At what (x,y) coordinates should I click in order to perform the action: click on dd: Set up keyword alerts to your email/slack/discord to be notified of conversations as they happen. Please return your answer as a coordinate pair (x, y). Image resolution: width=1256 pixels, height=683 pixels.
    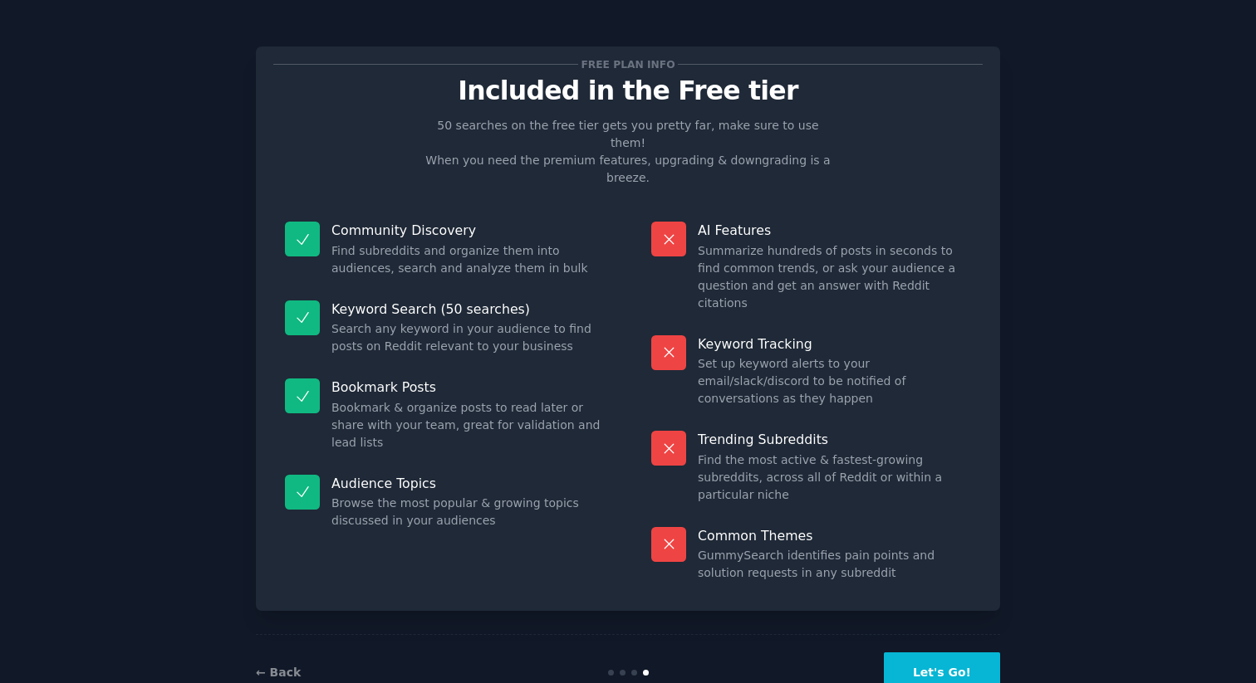
    Looking at the image, I should click on (834, 381).